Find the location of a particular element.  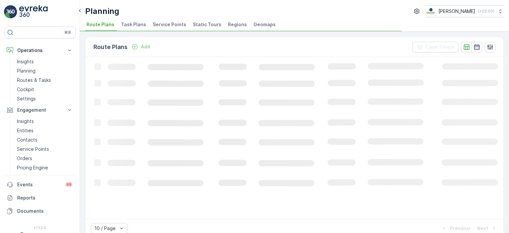

a: Cockpit is located at coordinates (45, 90).